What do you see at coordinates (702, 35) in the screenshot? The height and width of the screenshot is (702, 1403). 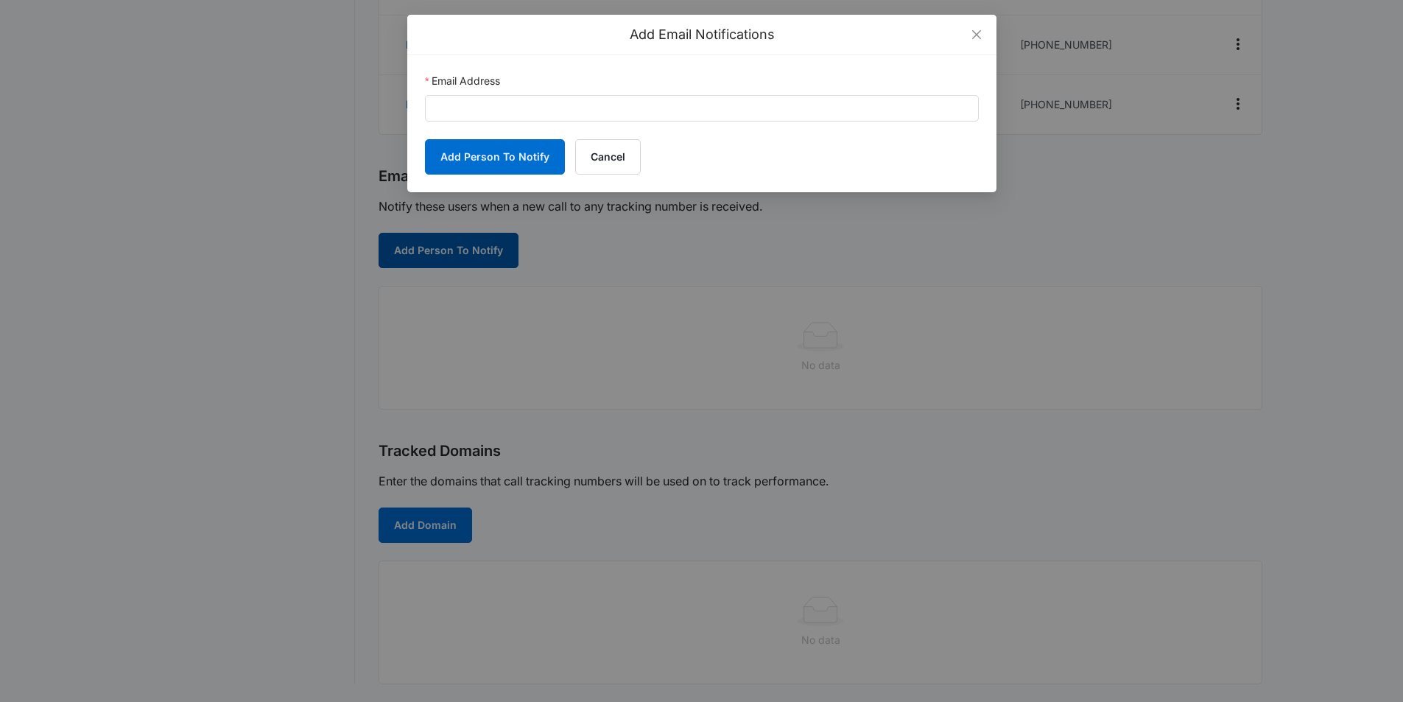 I see `div: Add Email Notifications` at bounding box center [702, 35].